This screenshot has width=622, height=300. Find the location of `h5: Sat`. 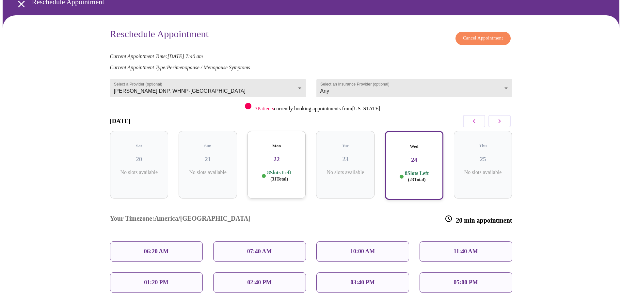

h5: Sat is located at coordinates (139, 146).